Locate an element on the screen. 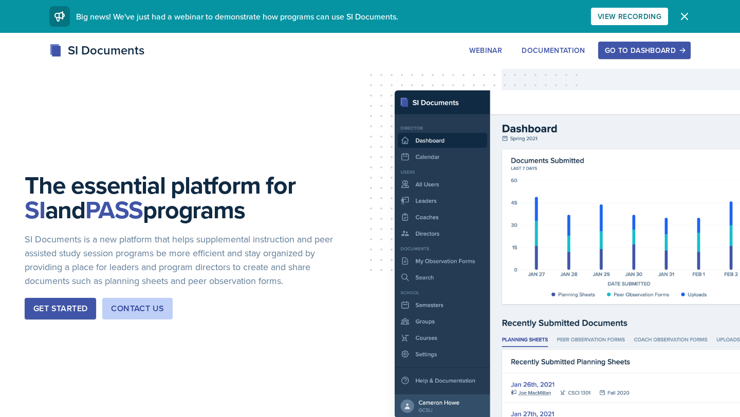  div: Webinar is located at coordinates (485, 50).